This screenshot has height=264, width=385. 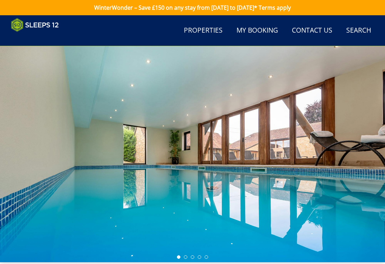 I want to click on a: My Booking, so click(x=257, y=30).